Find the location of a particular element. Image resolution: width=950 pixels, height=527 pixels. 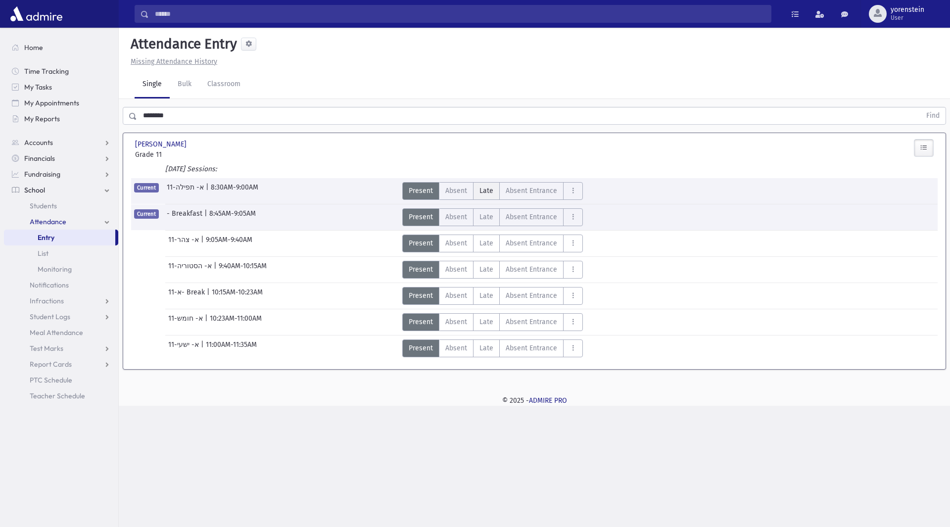

a: Infractions is located at coordinates (61, 301).